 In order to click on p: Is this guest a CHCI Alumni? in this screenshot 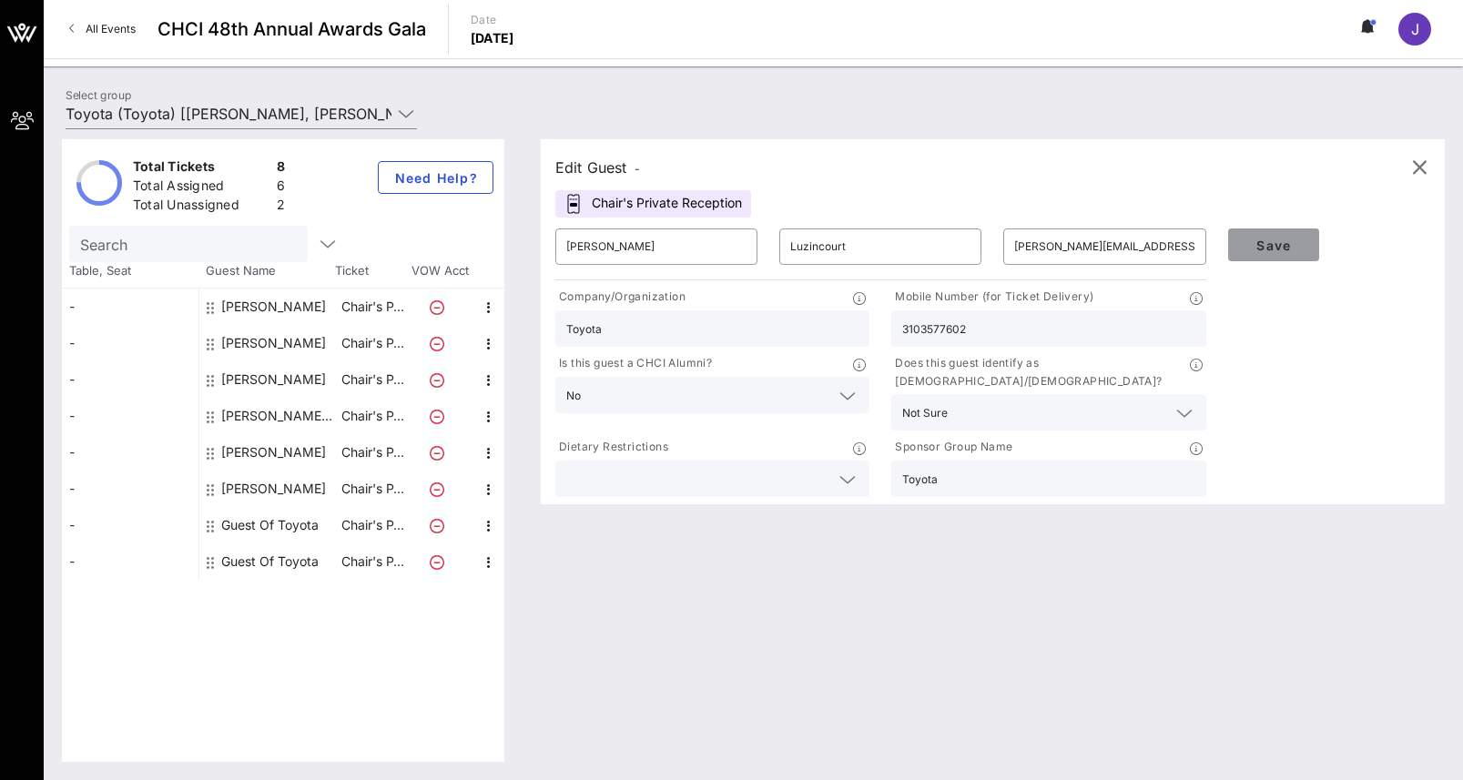, I will do `click(634, 363)`.